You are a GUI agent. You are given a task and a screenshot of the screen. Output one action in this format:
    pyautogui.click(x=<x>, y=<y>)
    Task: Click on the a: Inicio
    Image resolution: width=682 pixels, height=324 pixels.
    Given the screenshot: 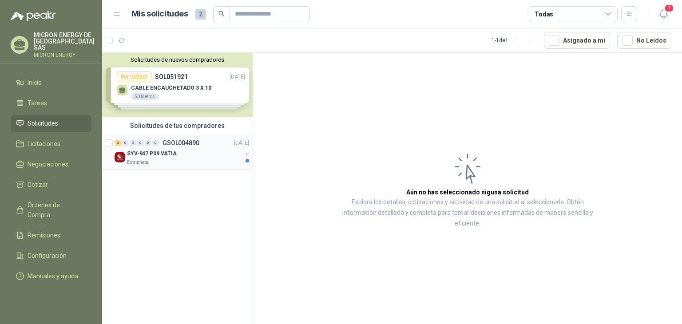 What is the action you would take?
    pyautogui.click(x=51, y=83)
    